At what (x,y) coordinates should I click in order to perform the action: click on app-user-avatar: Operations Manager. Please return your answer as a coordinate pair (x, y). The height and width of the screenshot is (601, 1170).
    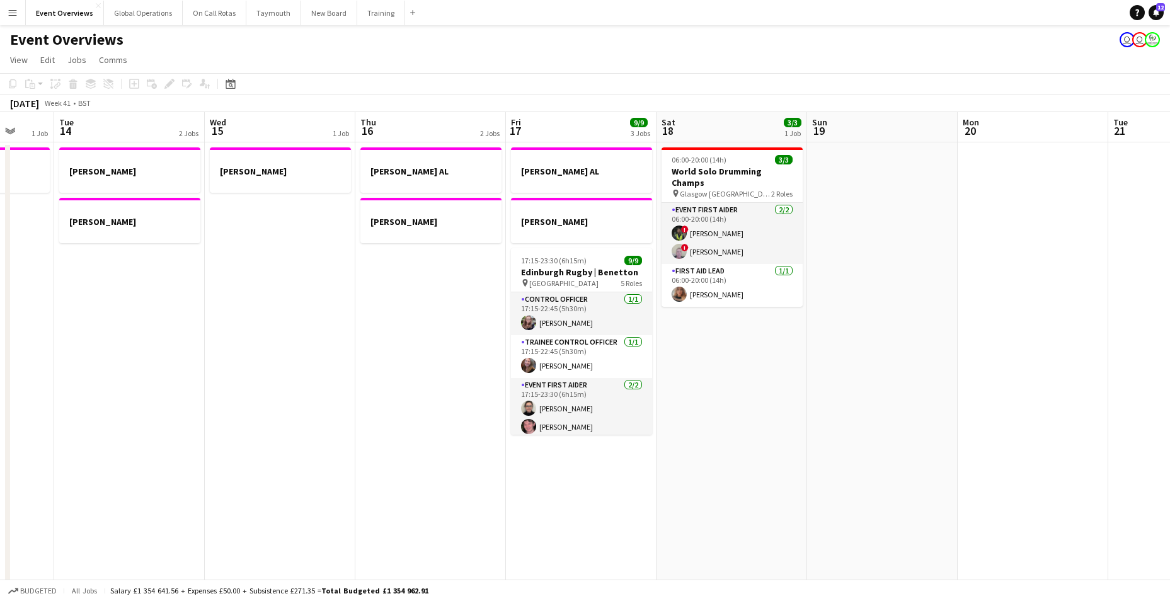
    Looking at the image, I should click on (1152, 40).